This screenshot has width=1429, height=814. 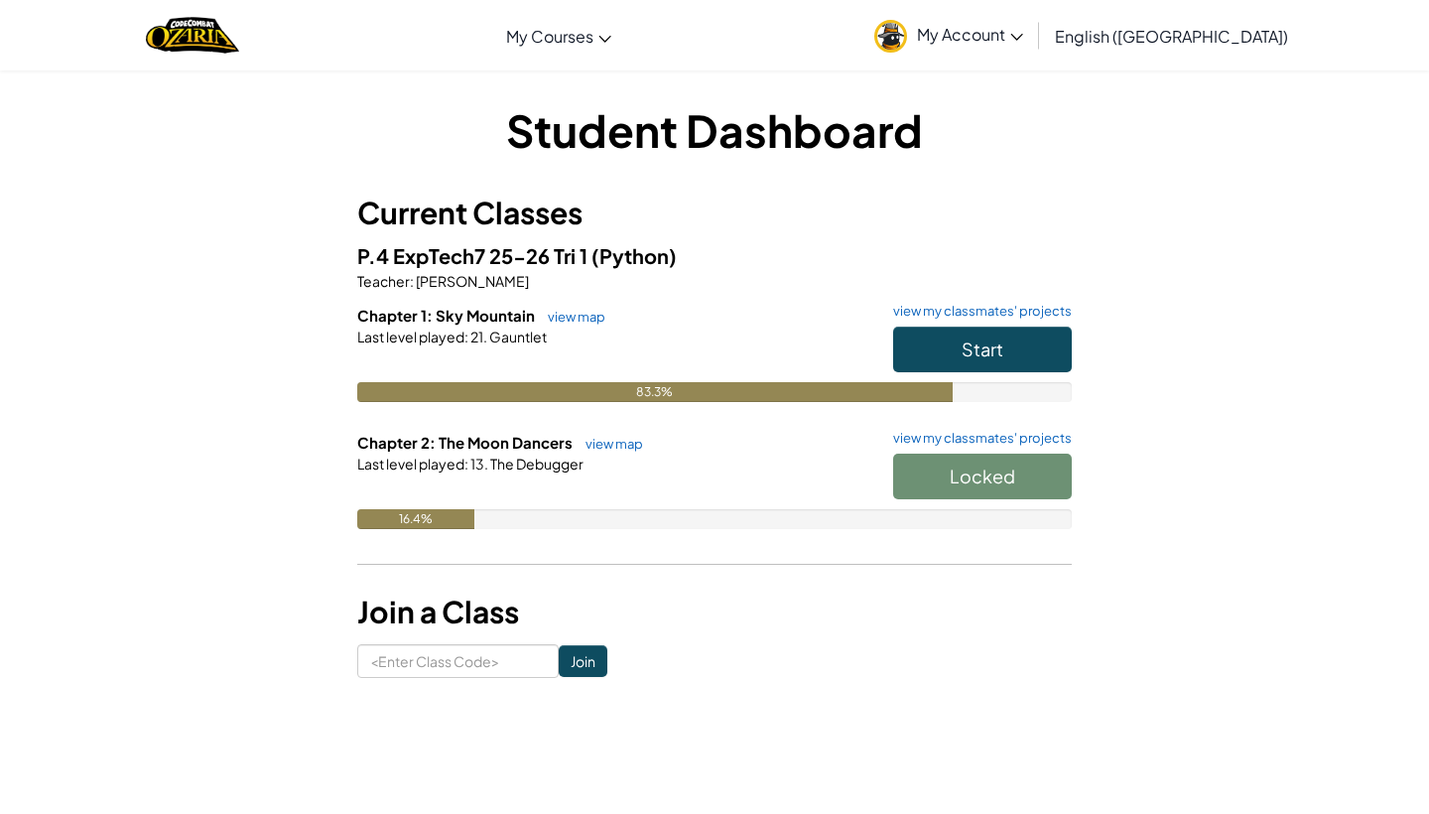 What do you see at coordinates (466, 442) in the screenshot?
I see `span: Chapter 2: The Moon Dancers` at bounding box center [466, 442].